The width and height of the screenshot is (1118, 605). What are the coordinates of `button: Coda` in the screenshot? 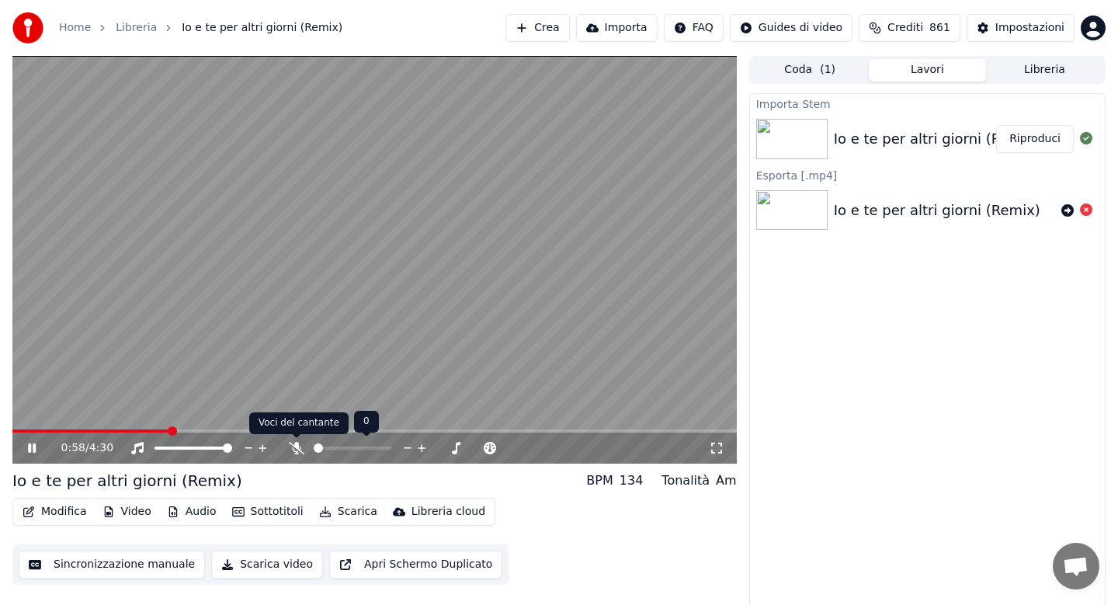 It's located at (810, 70).